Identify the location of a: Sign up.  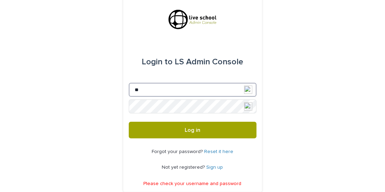
(215, 167).